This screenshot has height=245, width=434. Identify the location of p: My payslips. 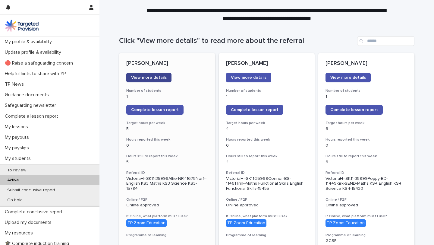
(18, 148).